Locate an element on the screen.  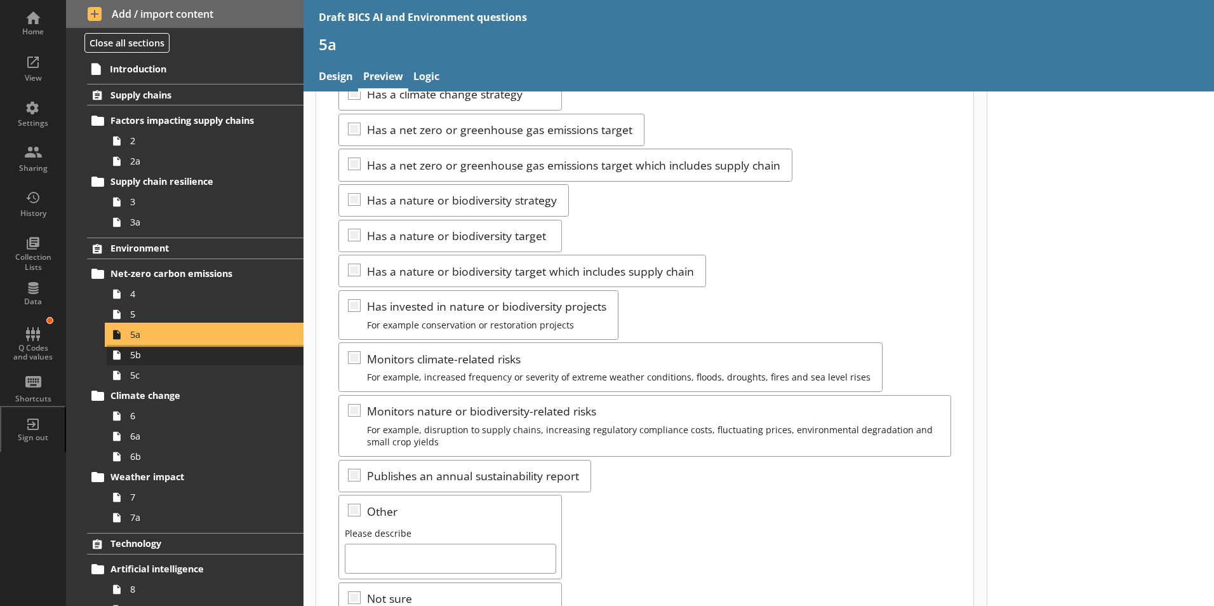
a: 7 is located at coordinates (205, 497).